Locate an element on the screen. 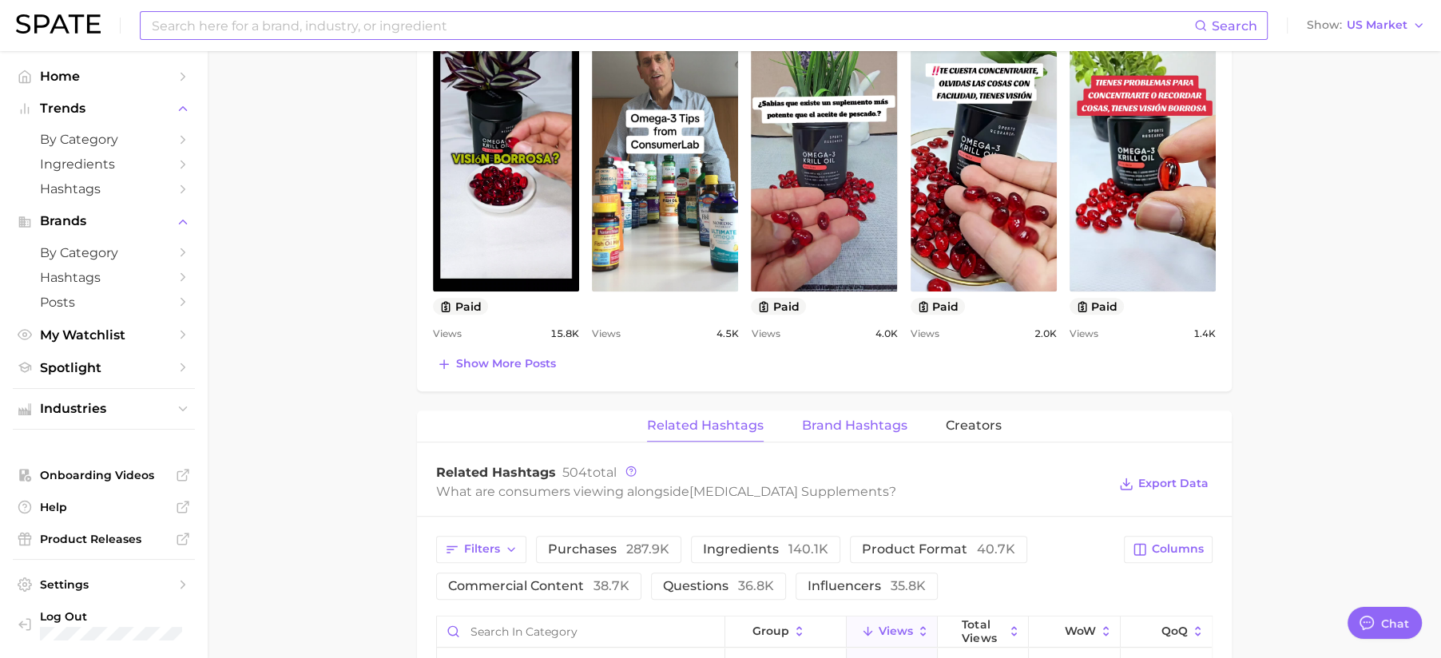 The image size is (1441, 658). span: Show is located at coordinates (1325, 25).